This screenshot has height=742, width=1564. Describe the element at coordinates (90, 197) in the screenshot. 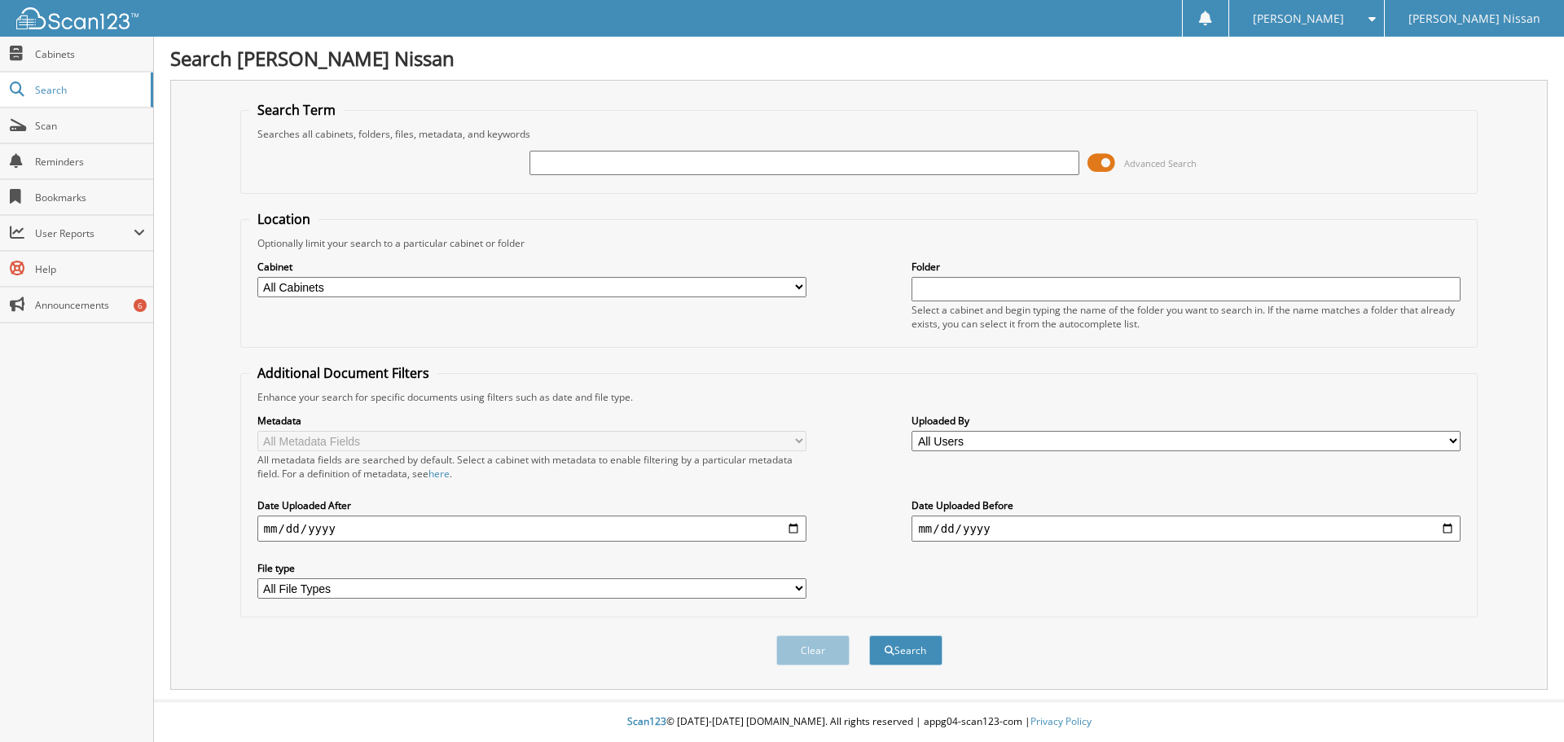

I see `span: Bookmarks` at that location.